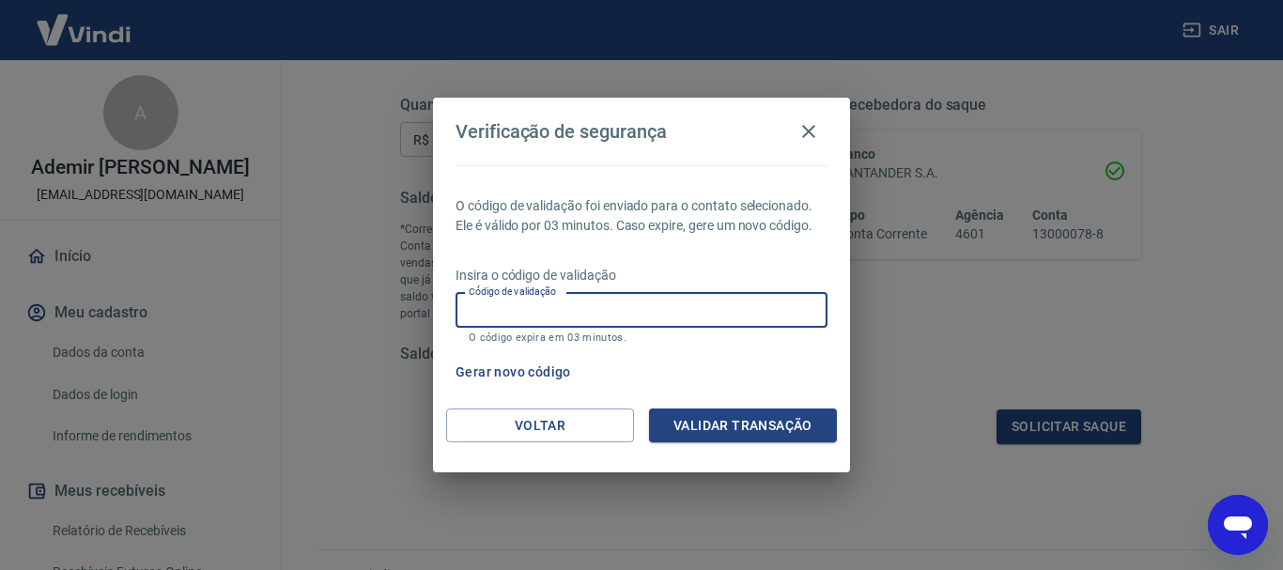 The image size is (1283, 570). What do you see at coordinates (743, 425) in the screenshot?
I see `button: Validar transação` at bounding box center [743, 425].